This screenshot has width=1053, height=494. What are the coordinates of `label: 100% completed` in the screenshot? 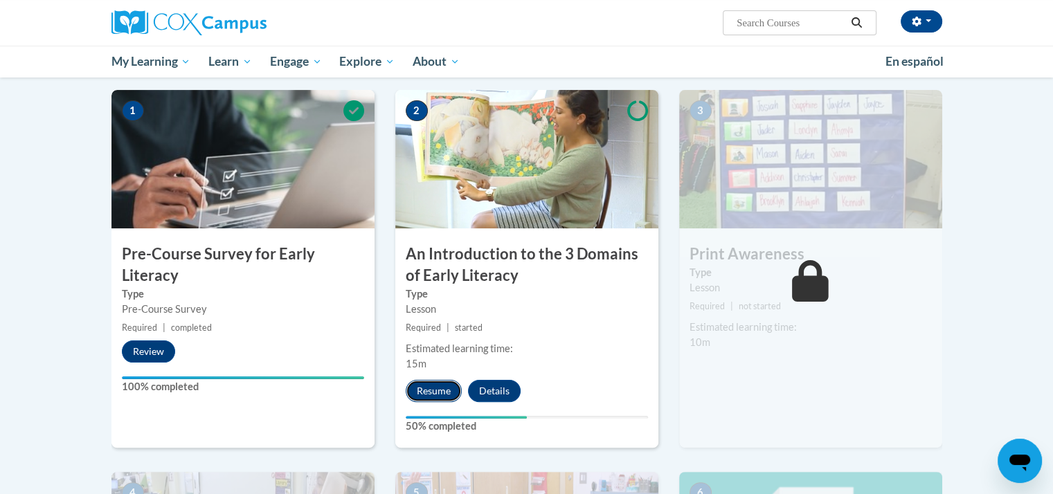 It's located at (243, 387).